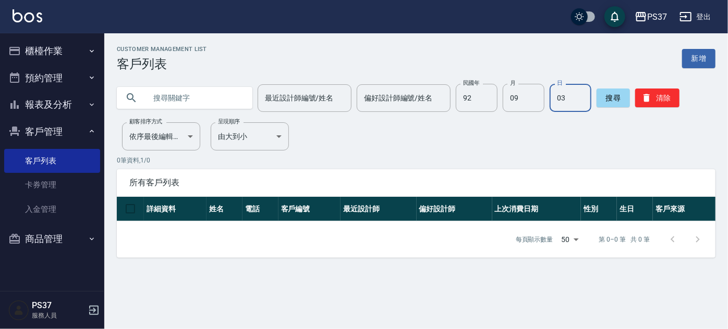  Describe the element at coordinates (454, 209) in the screenshot. I see `th: 偏好設計師` at that location.